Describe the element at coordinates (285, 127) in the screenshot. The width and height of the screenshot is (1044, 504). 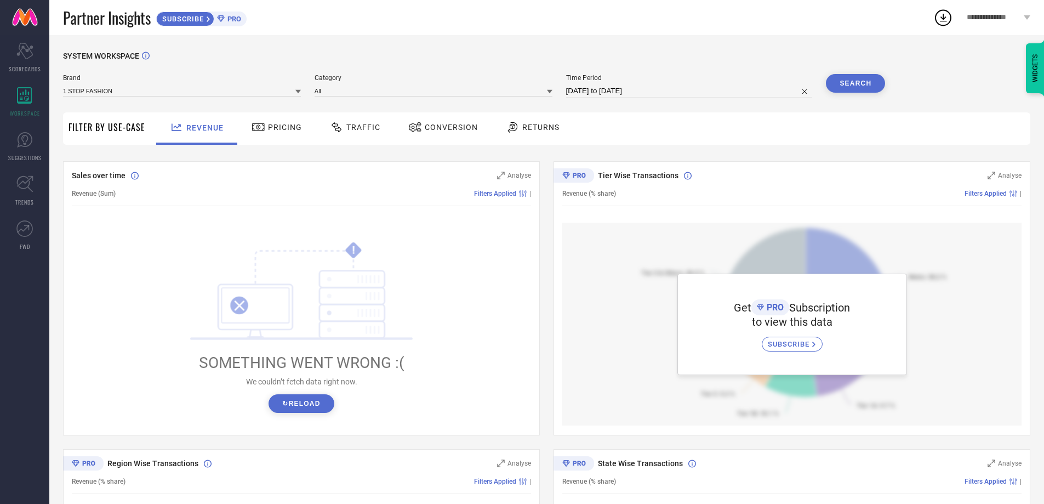
I see `span: Pricing` at that location.